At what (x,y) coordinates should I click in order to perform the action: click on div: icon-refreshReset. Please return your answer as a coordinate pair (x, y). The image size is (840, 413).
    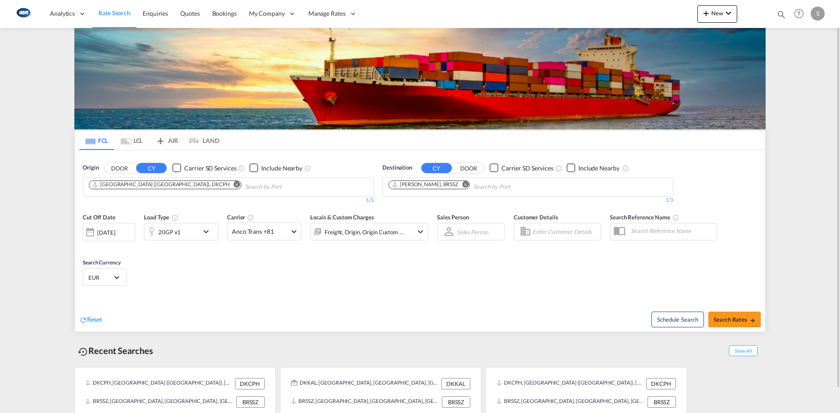
    Looking at the image, I should click on (91, 320).